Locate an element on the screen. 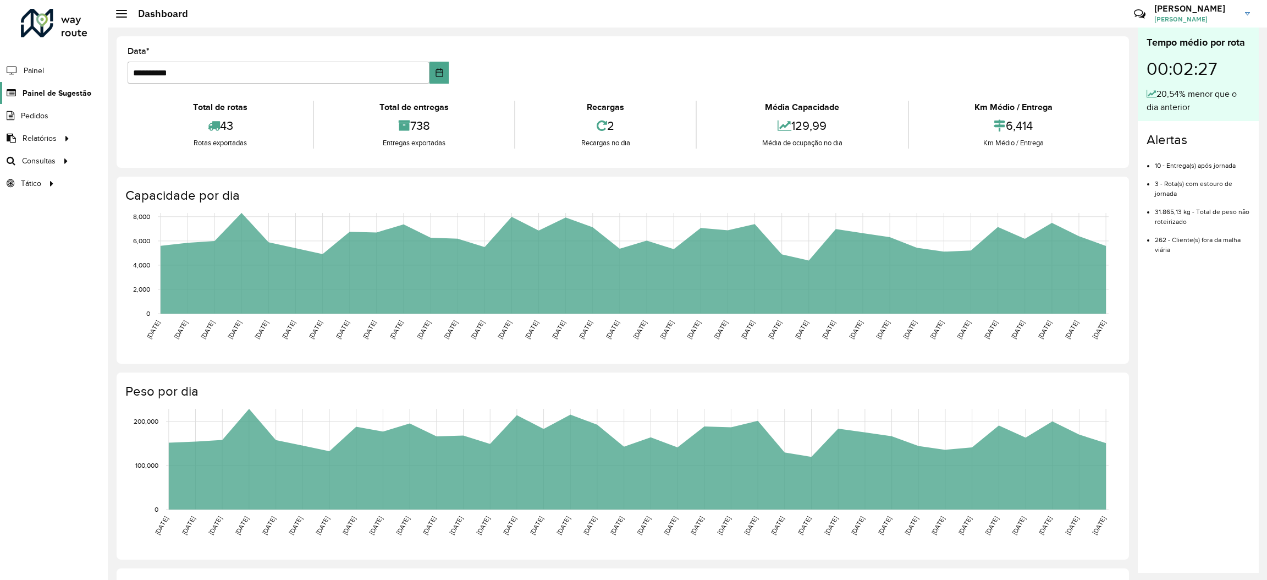 The width and height of the screenshot is (1267, 580). div: Recargas no dia is located at coordinates (605, 143).